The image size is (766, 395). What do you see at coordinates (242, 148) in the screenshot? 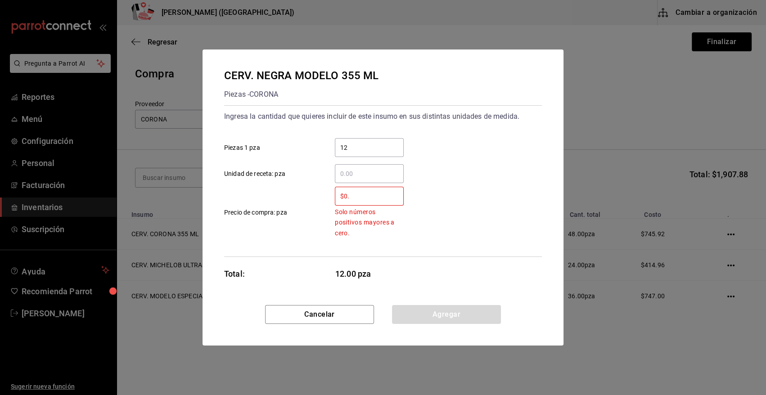
I see `span: Piezas 1 pza` at bounding box center [242, 148].